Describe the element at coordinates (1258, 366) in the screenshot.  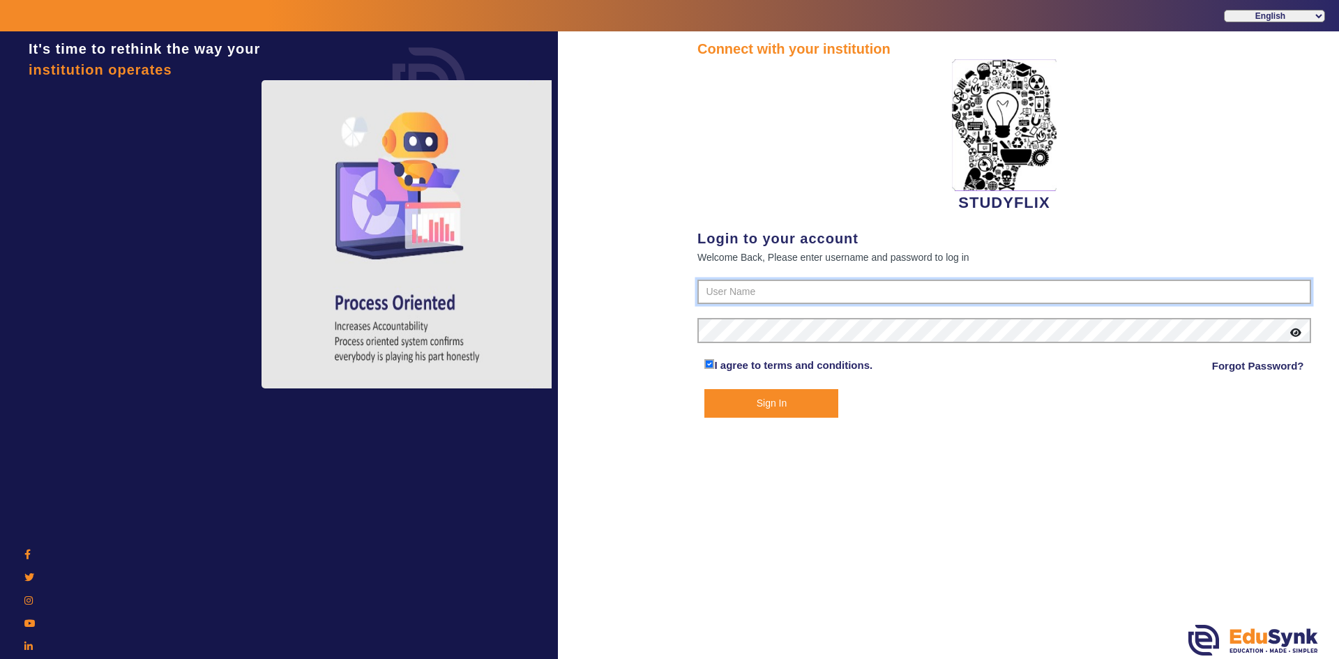
I see `a: Forgot Password?` at that location.